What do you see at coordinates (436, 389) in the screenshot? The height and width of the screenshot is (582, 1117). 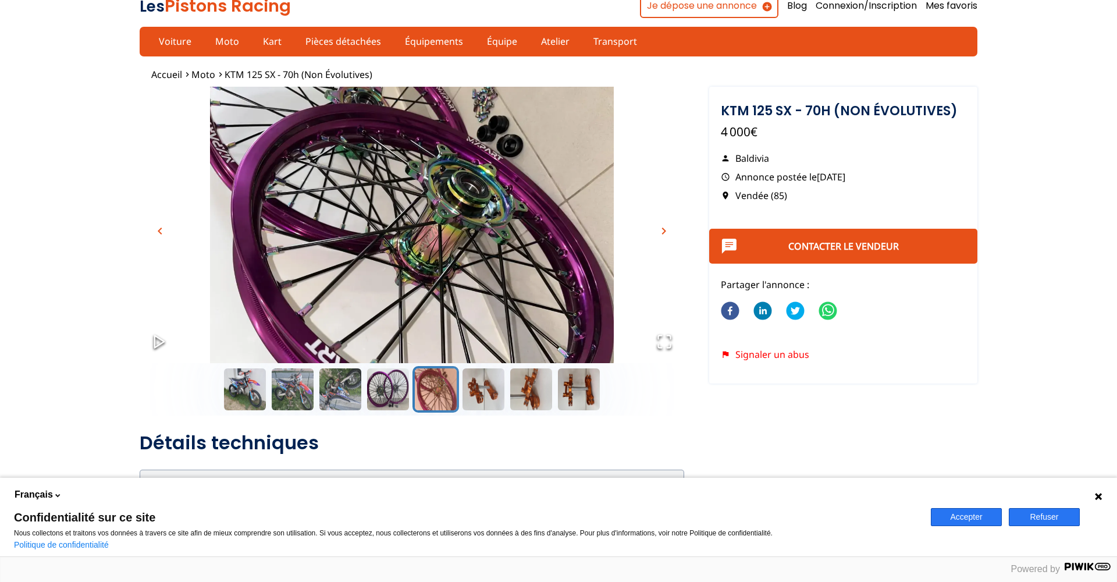 I see `button: Go to Slide 5` at bounding box center [436, 389].